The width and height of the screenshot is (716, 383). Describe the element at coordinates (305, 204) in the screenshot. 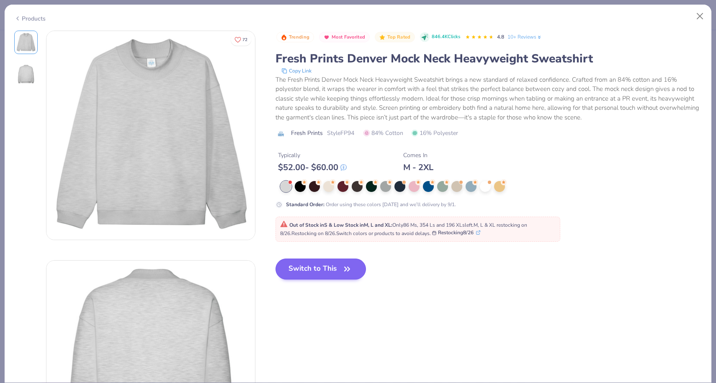

I see `strong: Standard Order :` at that location.